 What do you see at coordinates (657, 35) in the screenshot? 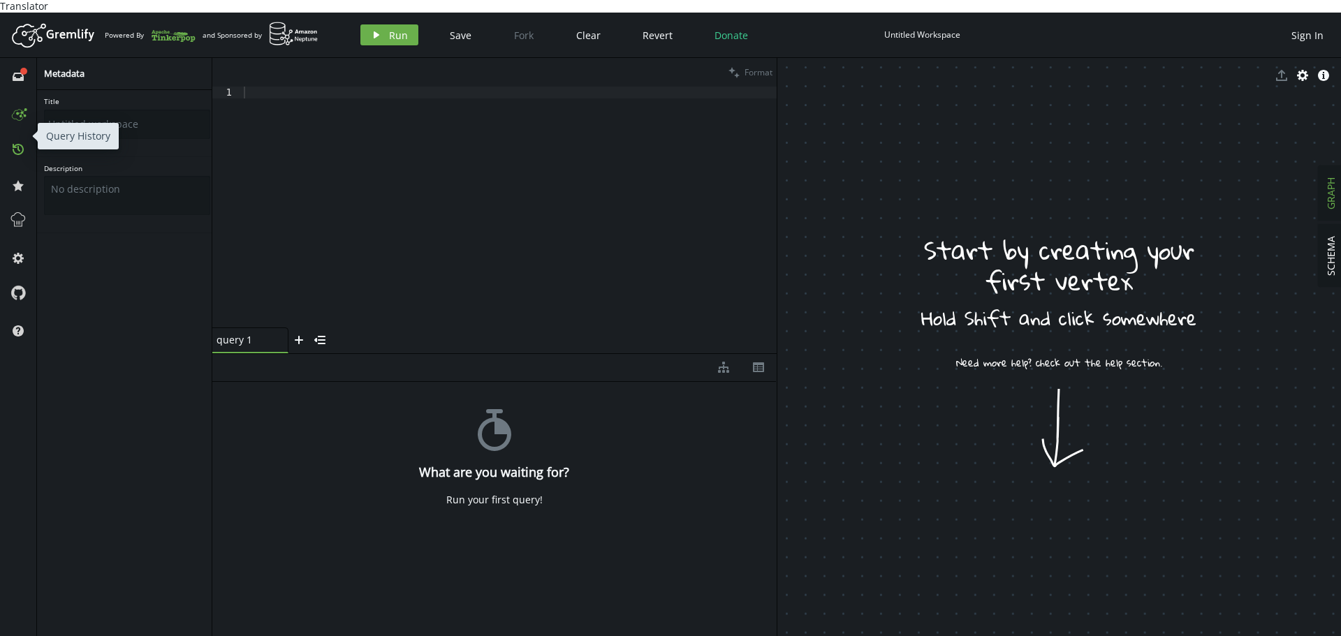
I see `span: Revert` at bounding box center [657, 35].